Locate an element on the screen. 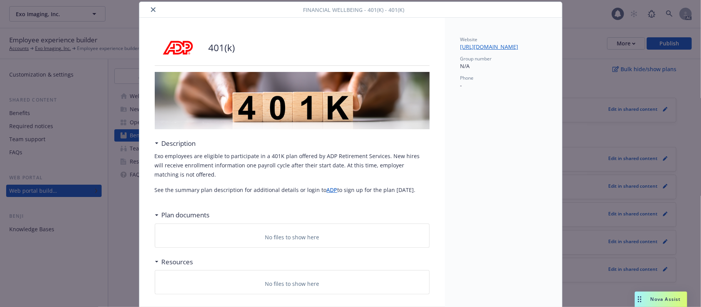 This screenshot has height=307, width=701. span: Financial Wellbeing - 401(k) - 401(k) is located at coordinates (353, 10).